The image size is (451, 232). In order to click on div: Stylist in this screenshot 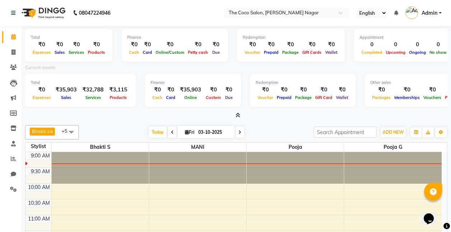, I will do `click(38, 146)`.